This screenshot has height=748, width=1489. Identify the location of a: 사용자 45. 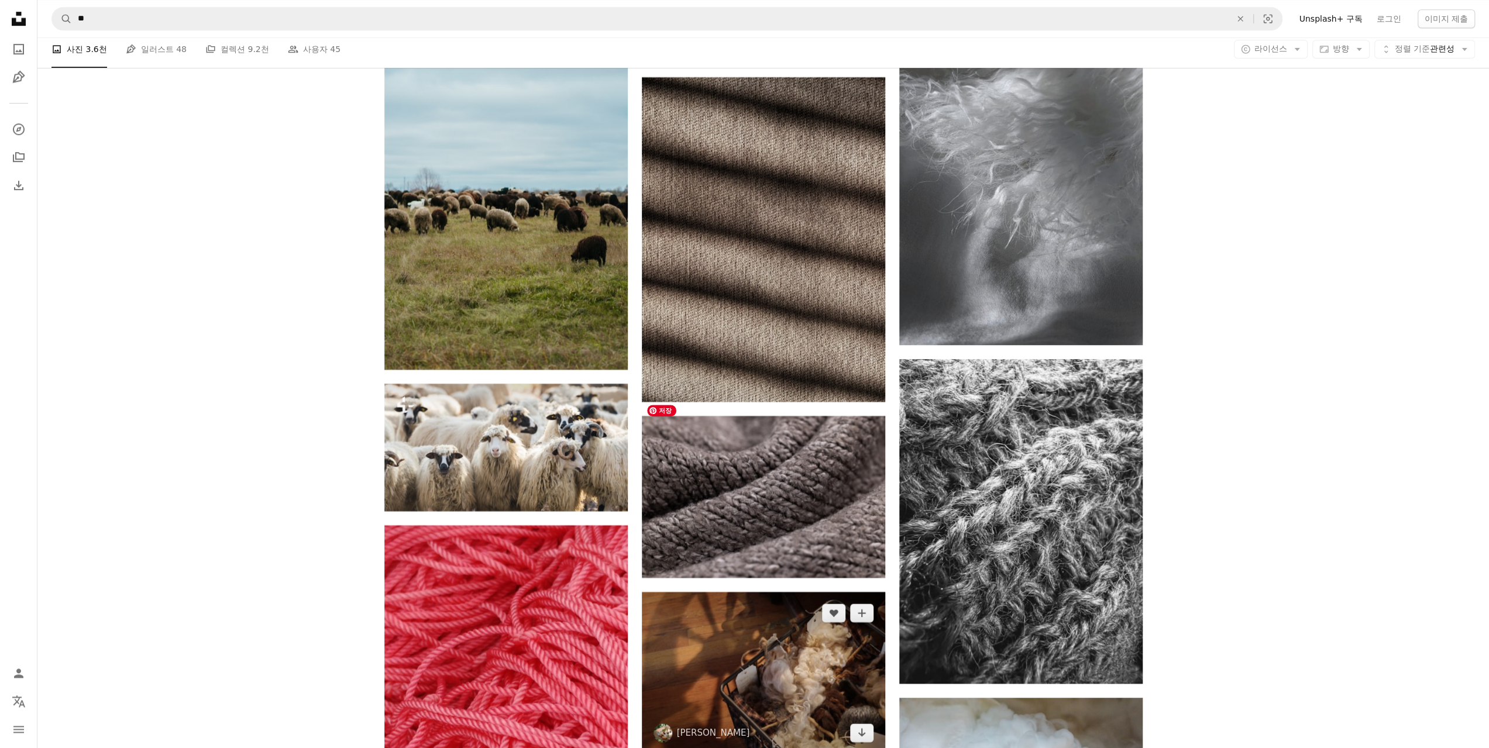
(314, 49).